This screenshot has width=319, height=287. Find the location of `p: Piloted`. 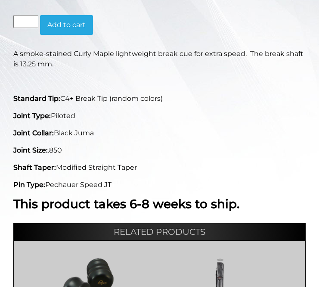

p: Piloted is located at coordinates (159, 116).